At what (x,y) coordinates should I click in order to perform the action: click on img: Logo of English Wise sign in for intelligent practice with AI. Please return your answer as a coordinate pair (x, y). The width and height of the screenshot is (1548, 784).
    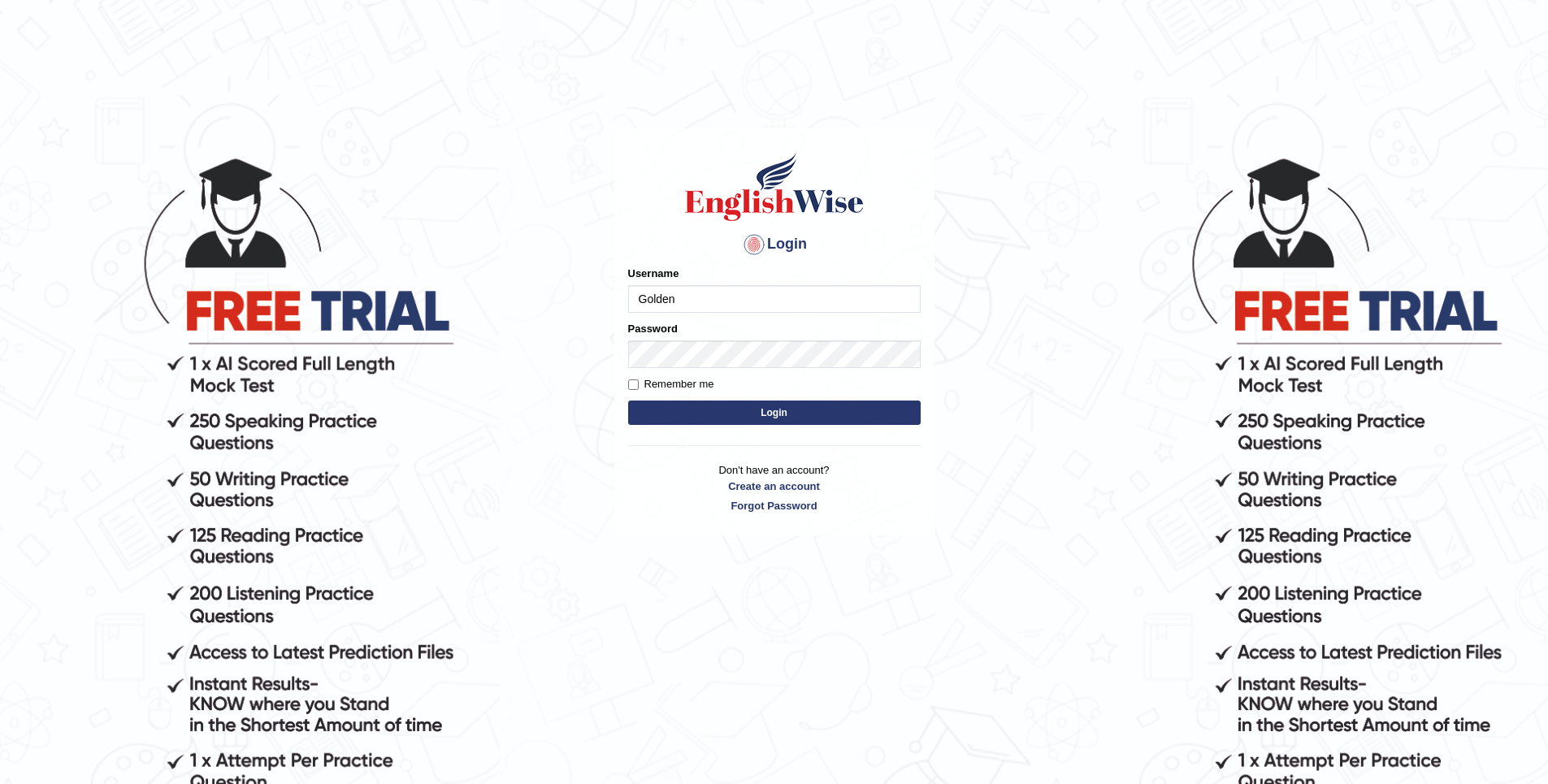
    Looking at the image, I should click on (774, 187).